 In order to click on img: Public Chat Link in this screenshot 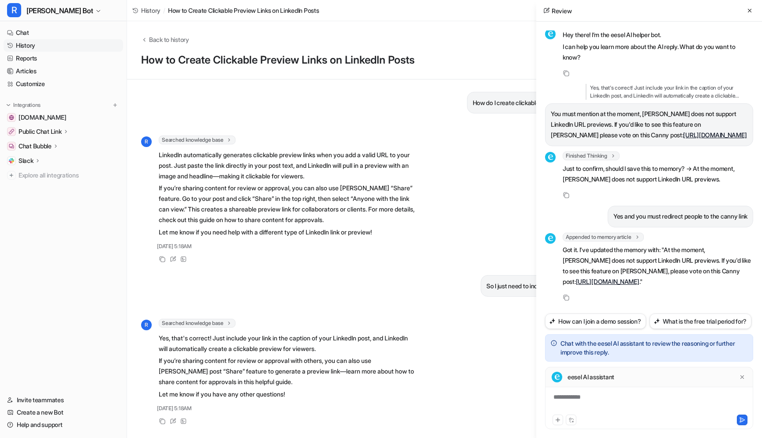, I will do `click(11, 131)`.